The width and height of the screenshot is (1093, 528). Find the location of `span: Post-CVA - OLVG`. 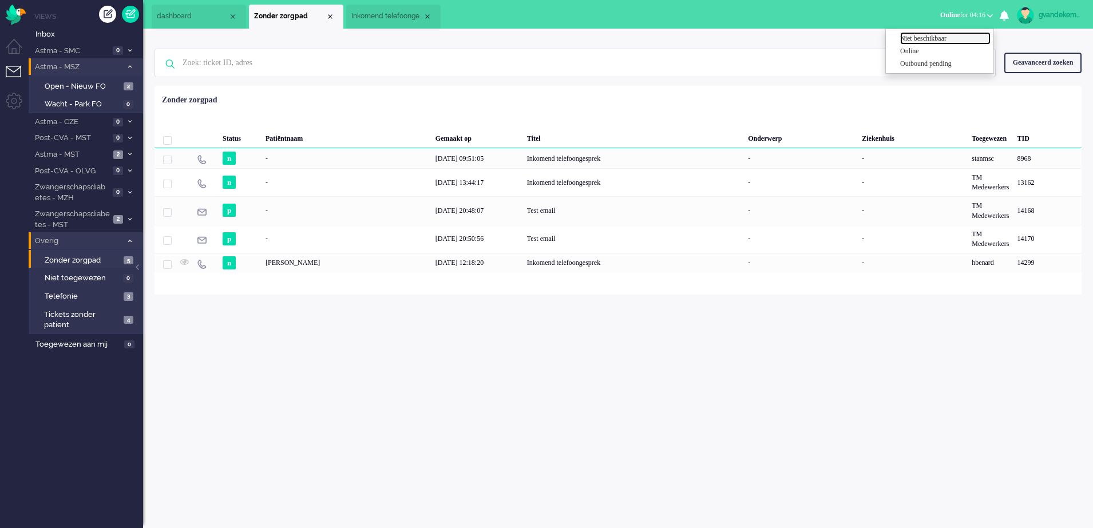

span: Post-CVA - OLVG is located at coordinates (71, 171).